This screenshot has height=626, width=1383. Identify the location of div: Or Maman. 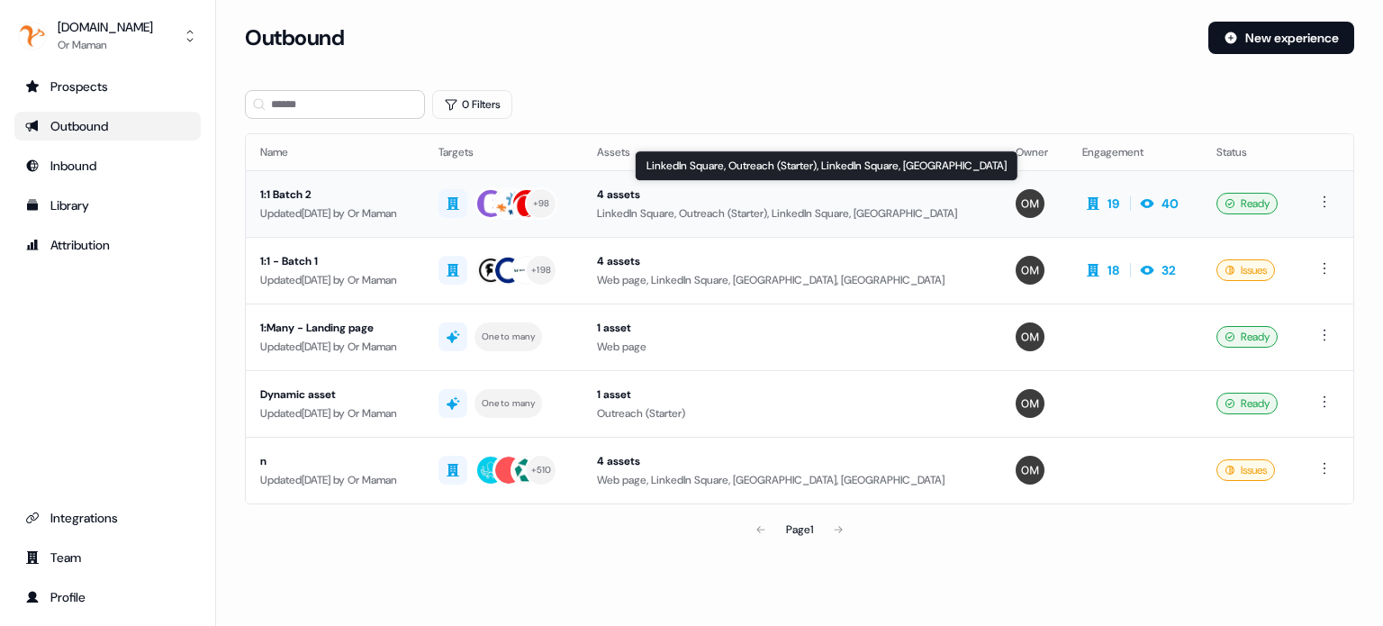
(105, 45).